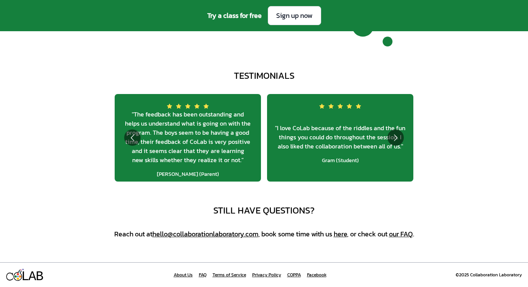  I want to click on a: LAB, so click(25, 275).